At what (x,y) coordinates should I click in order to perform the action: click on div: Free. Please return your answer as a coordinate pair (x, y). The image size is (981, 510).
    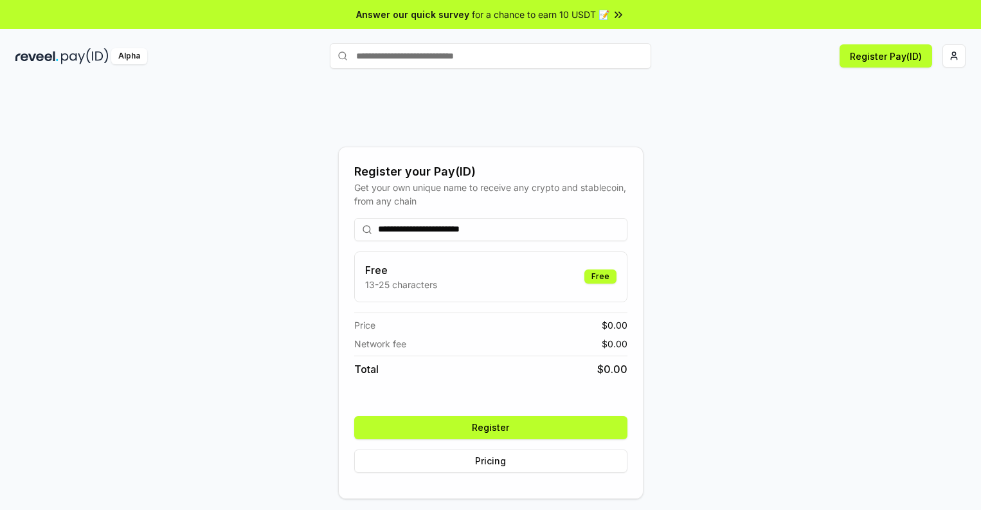
    Looking at the image, I should click on (601, 277).